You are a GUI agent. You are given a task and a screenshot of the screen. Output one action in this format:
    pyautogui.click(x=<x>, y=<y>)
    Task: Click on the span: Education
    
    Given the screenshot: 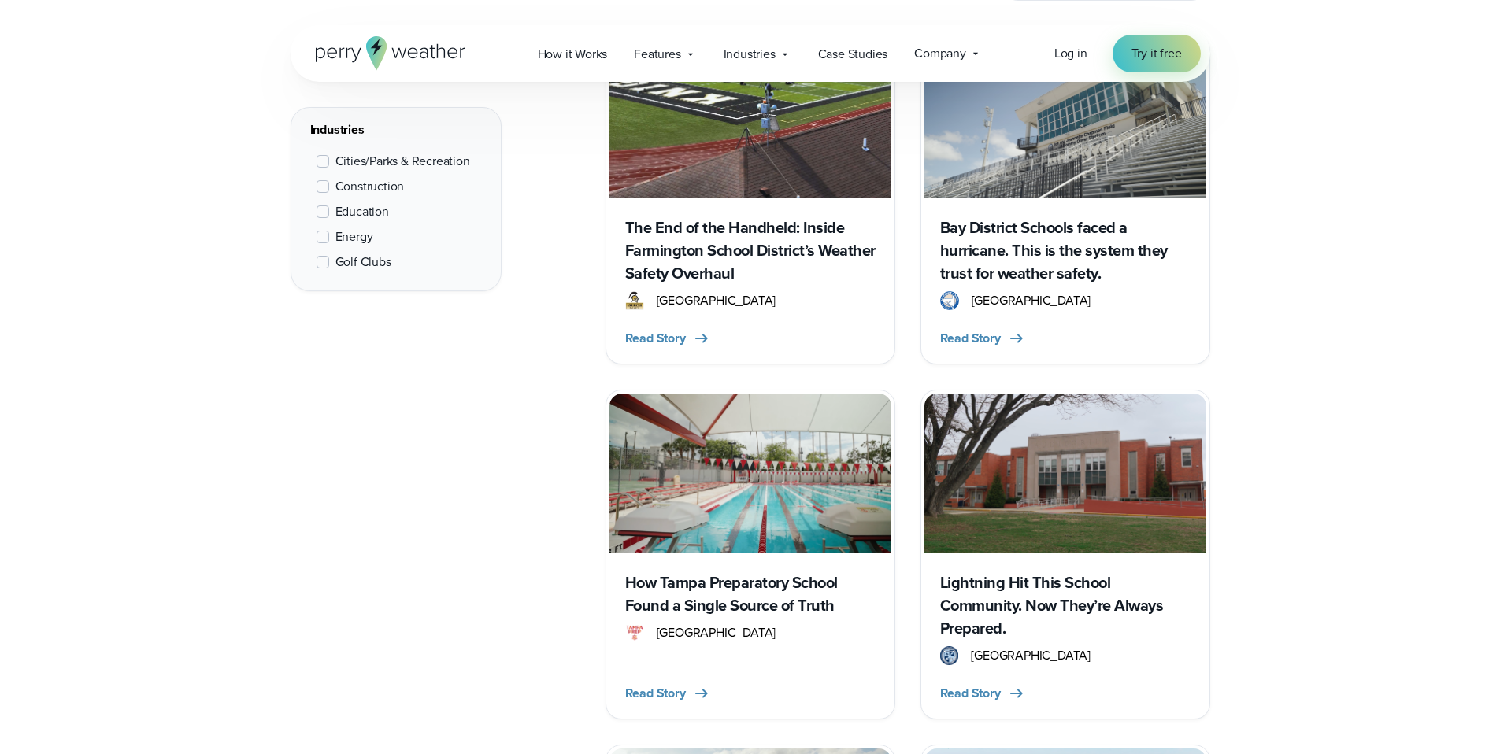 What is the action you would take?
    pyautogui.click(x=362, y=212)
    